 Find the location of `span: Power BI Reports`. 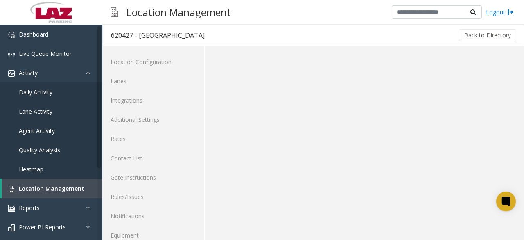

span: Power BI Reports is located at coordinates (42, 227).